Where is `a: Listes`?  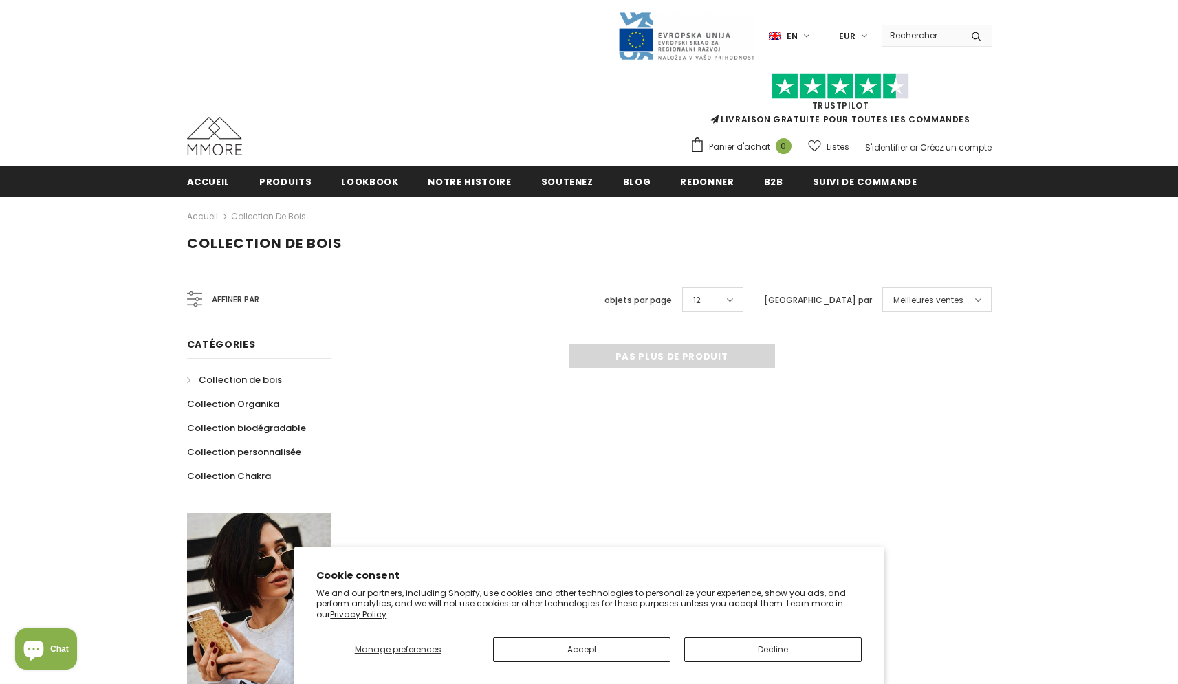
a: Listes is located at coordinates (829, 146).